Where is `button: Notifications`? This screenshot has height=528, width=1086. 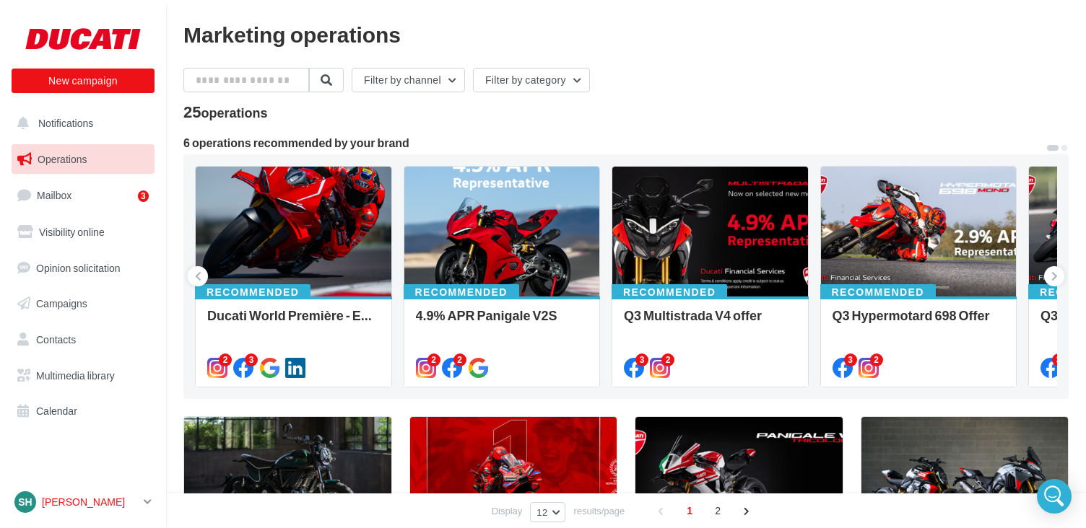 button: Notifications is located at coordinates (80, 123).